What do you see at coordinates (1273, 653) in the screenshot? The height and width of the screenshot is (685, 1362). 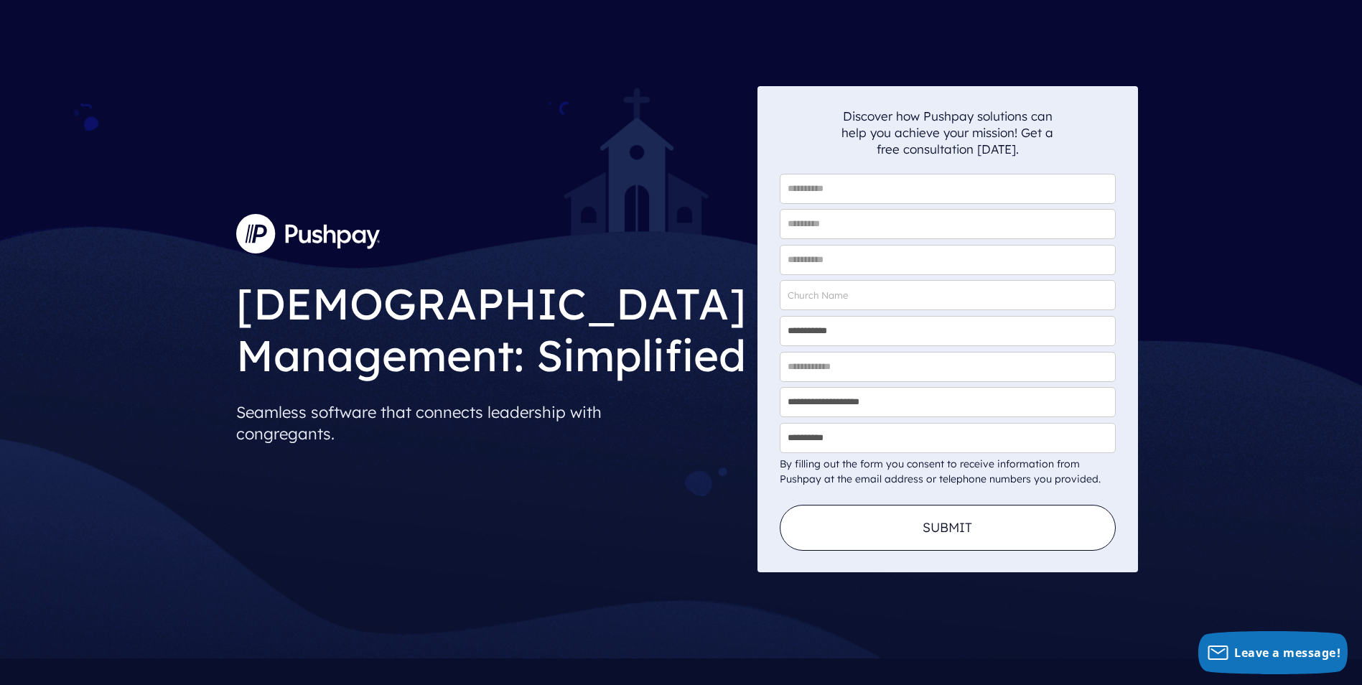 I see `button: Leave a message!` at bounding box center [1273, 653].